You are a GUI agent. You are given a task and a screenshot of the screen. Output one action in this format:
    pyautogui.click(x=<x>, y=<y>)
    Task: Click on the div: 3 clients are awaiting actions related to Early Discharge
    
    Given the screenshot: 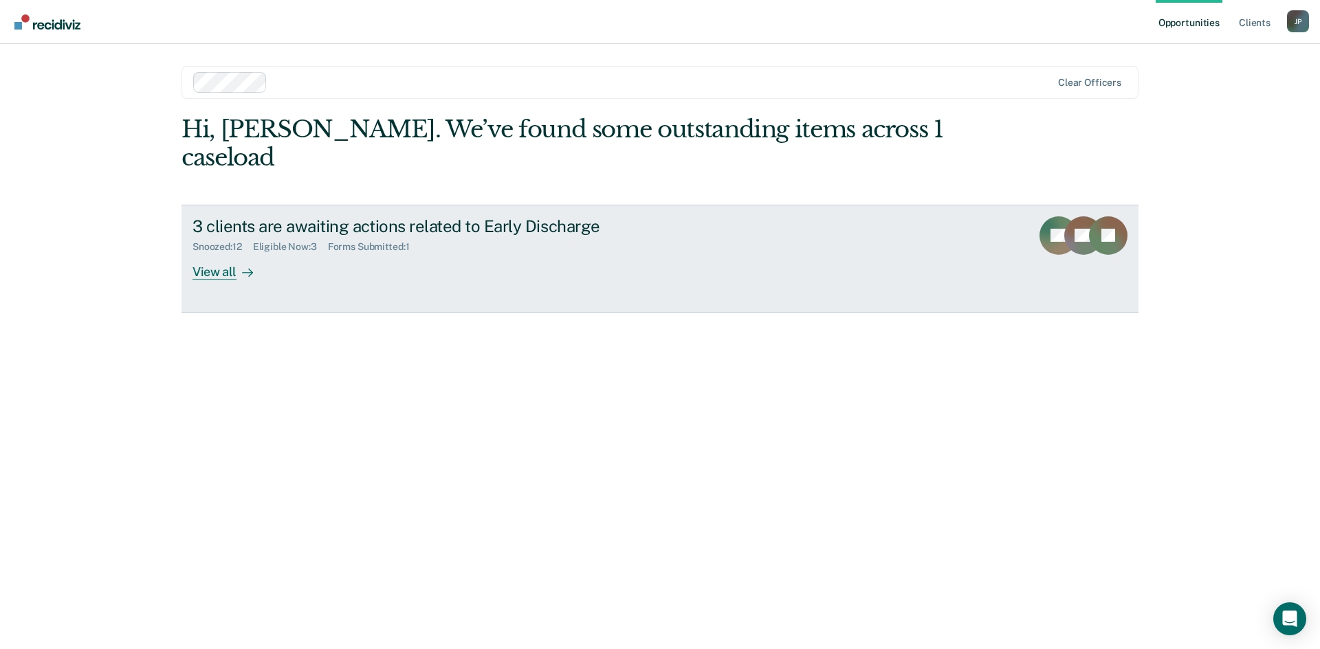 What is the action you would take?
    pyautogui.click(x=434, y=226)
    